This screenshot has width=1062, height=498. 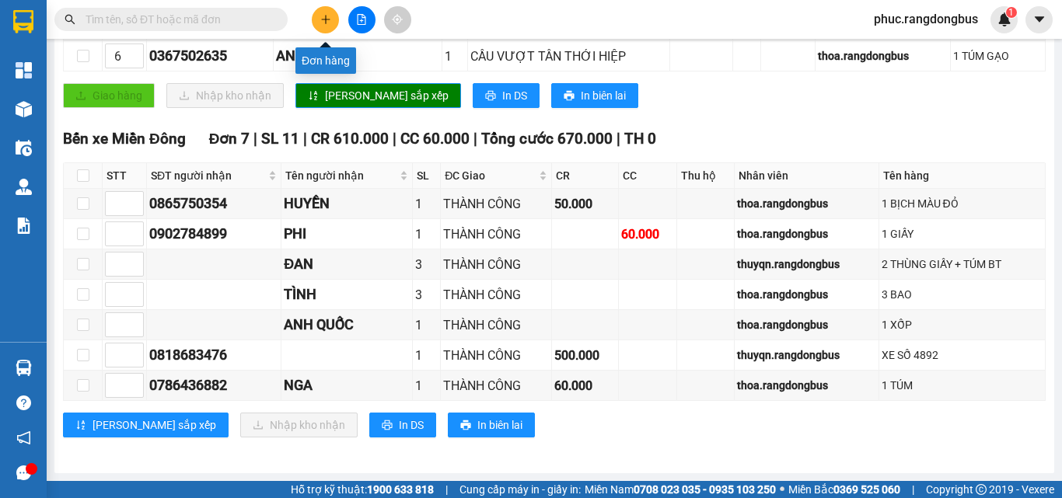 What do you see at coordinates (1012, 12) in the screenshot?
I see `sup: 1` at bounding box center [1012, 12].